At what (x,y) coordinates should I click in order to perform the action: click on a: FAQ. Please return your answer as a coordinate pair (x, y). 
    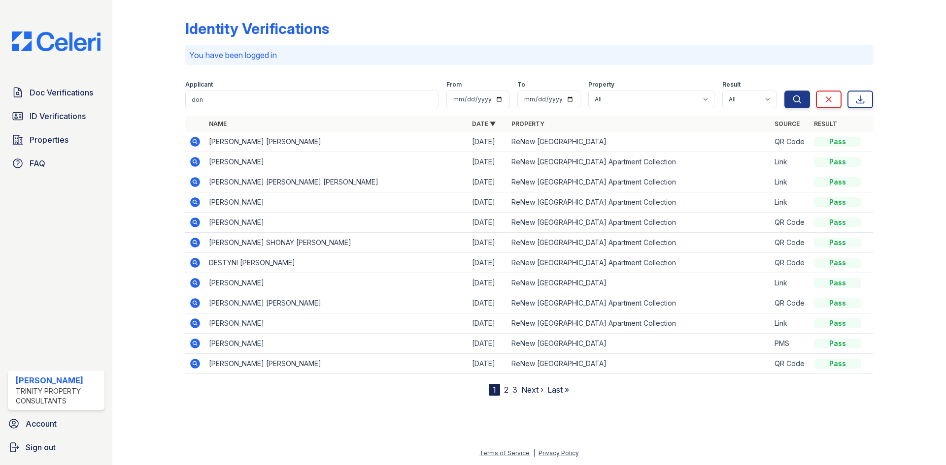
    Looking at the image, I should click on (56, 164).